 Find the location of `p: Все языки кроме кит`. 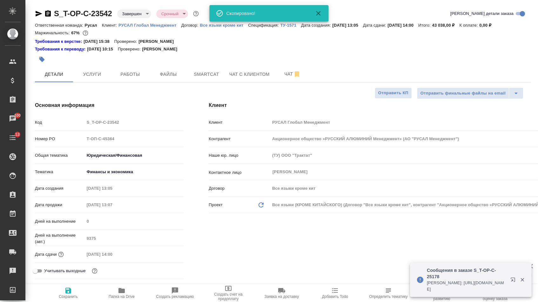

p: Все языки кроме кит is located at coordinates (224, 25).